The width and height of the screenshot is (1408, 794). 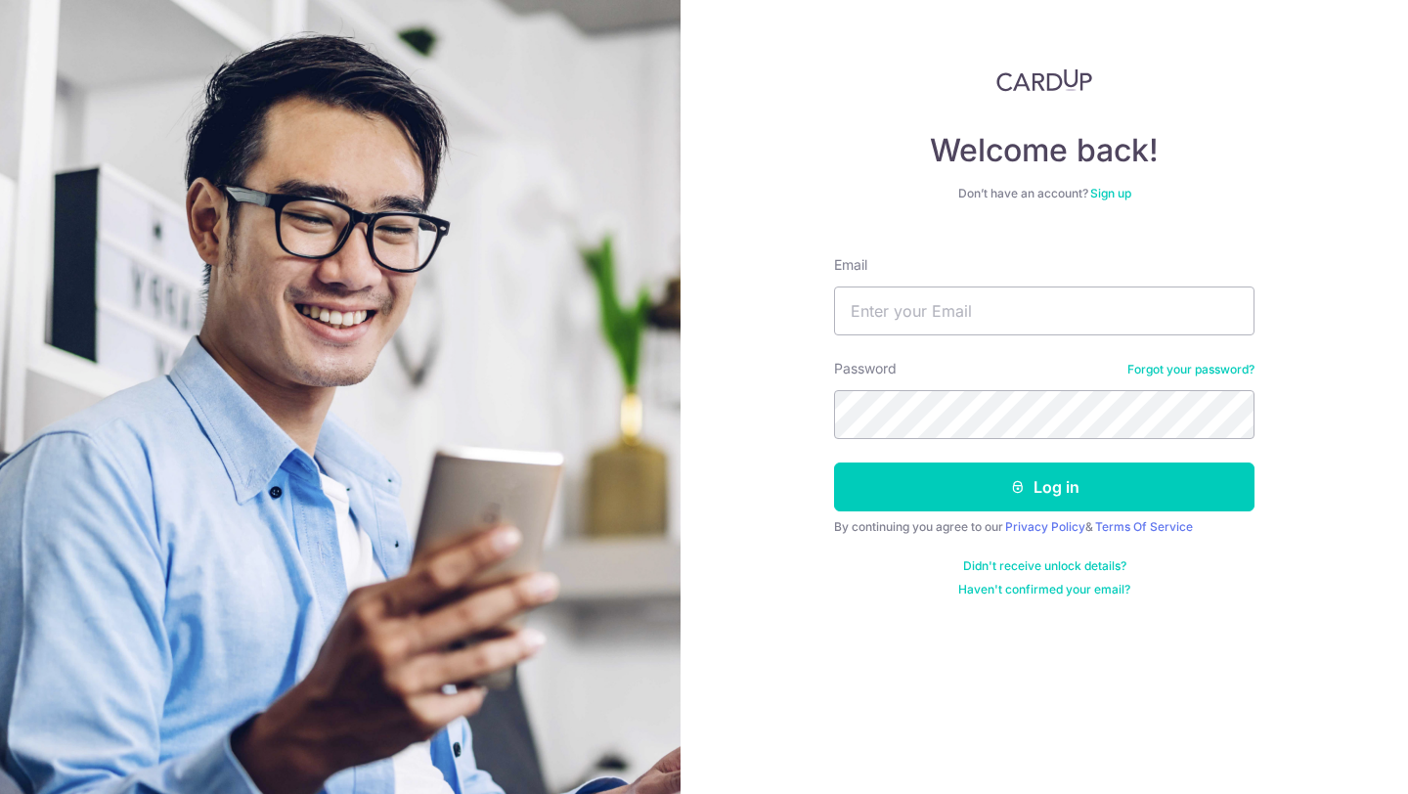 I want to click on button: Log in, so click(x=1044, y=487).